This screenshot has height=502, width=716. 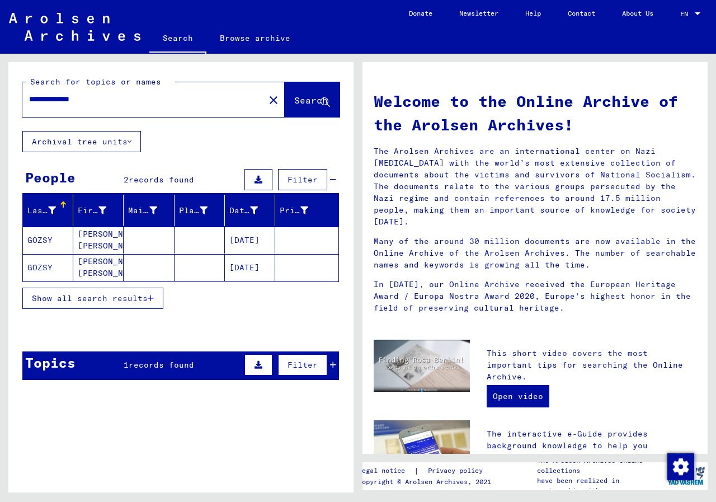 I want to click on span: 1, so click(x=126, y=365).